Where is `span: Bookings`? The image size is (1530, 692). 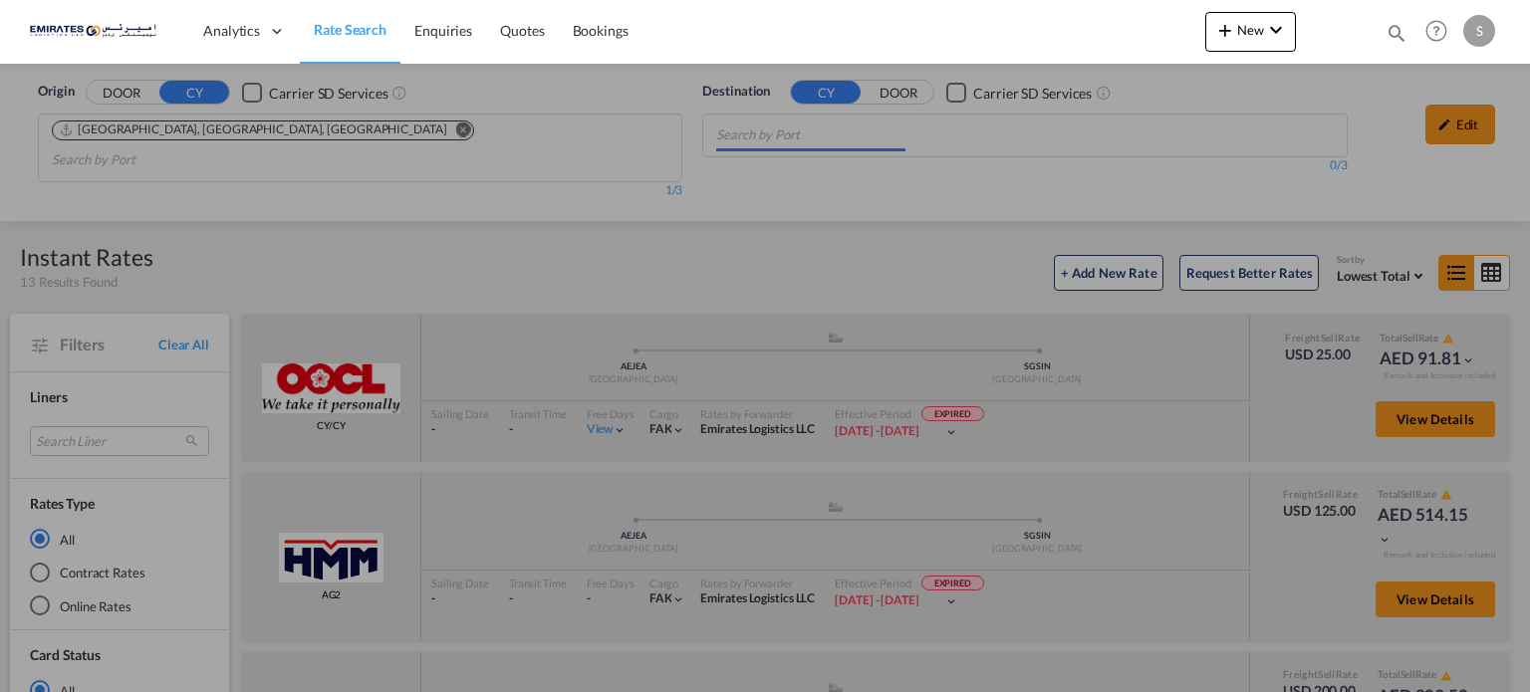
span: Bookings is located at coordinates (601, 30).